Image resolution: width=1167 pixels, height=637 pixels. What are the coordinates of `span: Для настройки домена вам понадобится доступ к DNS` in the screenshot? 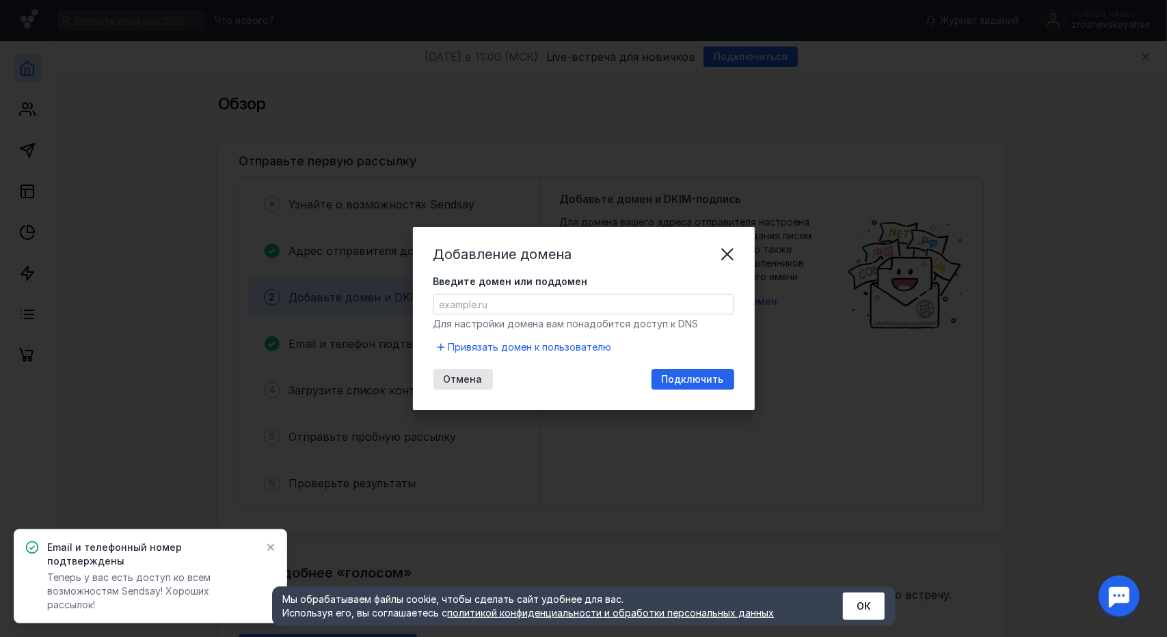 It's located at (566, 323).